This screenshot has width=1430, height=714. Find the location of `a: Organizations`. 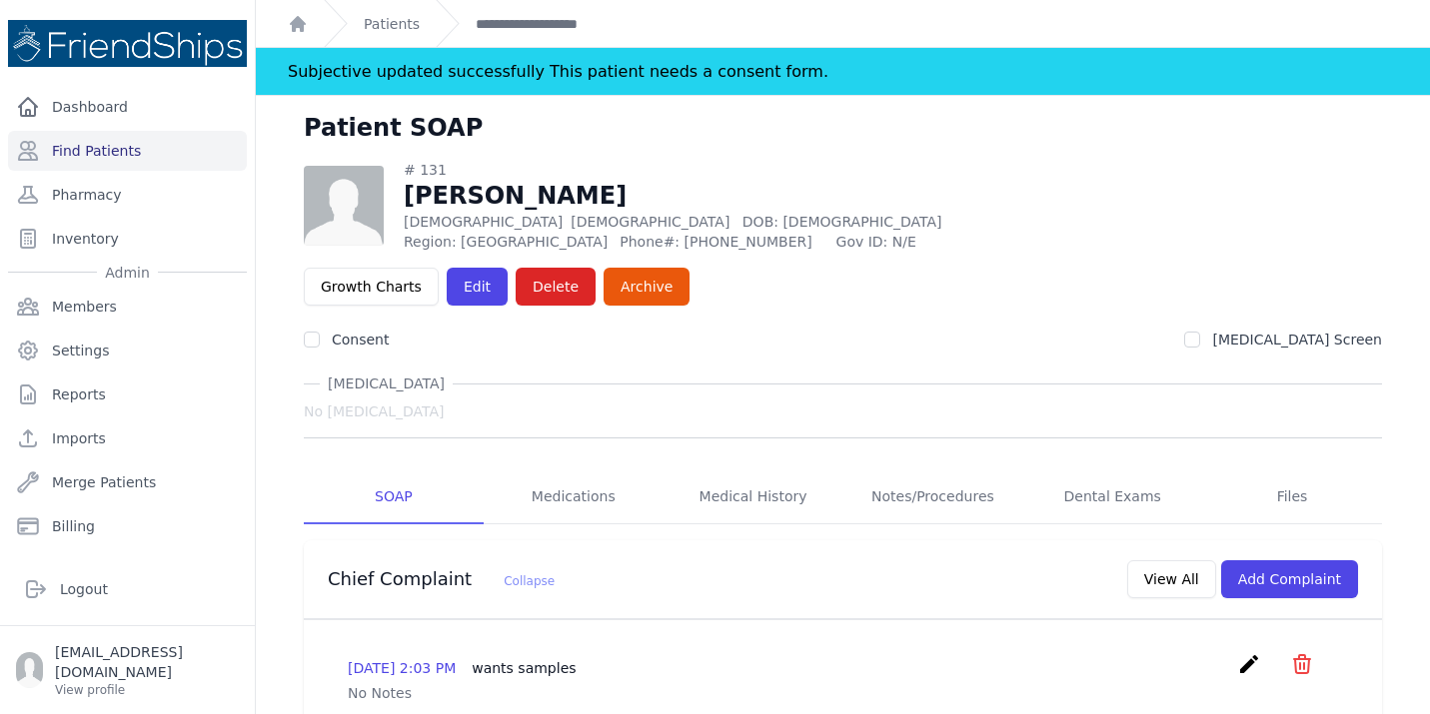

a: Organizations is located at coordinates (127, 570).